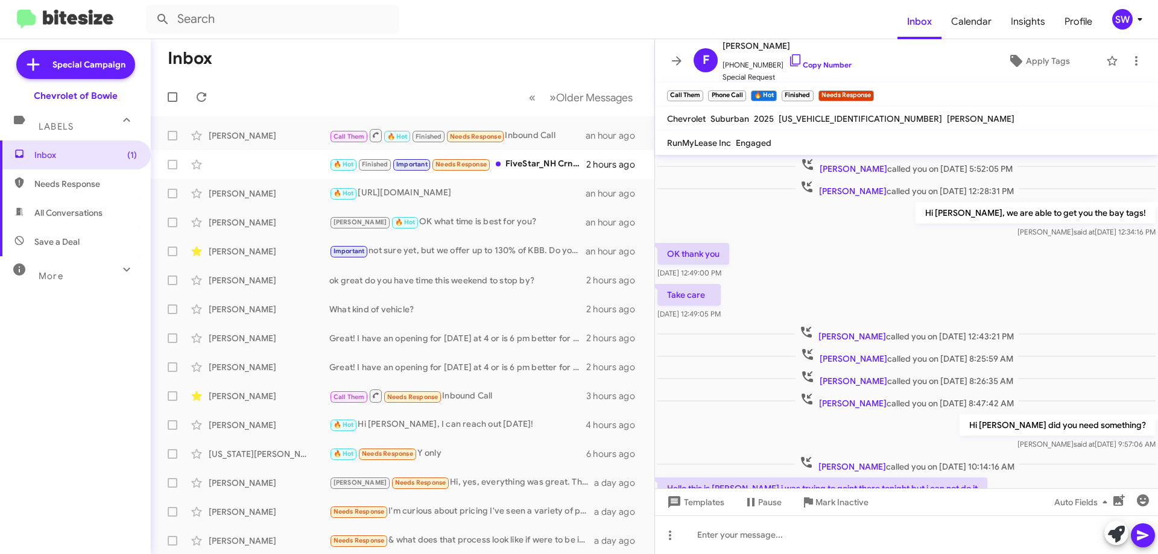 The width and height of the screenshot is (1158, 554). What do you see at coordinates (763, 119) in the screenshot?
I see `span: 2025` at bounding box center [763, 119].